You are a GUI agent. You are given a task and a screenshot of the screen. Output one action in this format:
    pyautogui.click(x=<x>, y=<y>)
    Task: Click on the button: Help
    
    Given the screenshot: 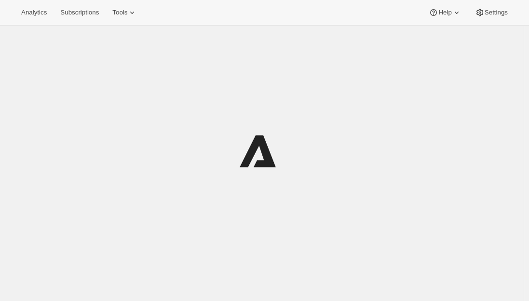 What is the action you would take?
    pyautogui.click(x=445, y=13)
    